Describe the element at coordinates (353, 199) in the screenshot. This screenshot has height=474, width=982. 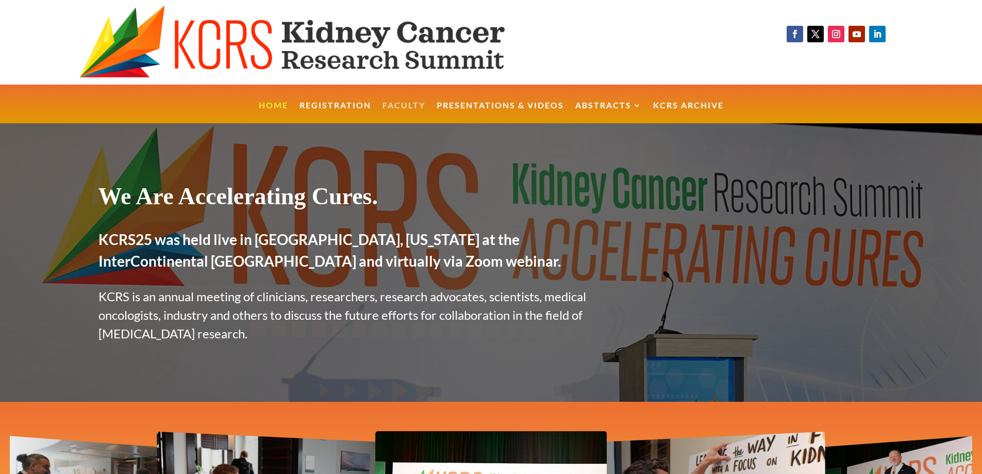
I see `h1: We Are Accelerating Cures.` at that location.